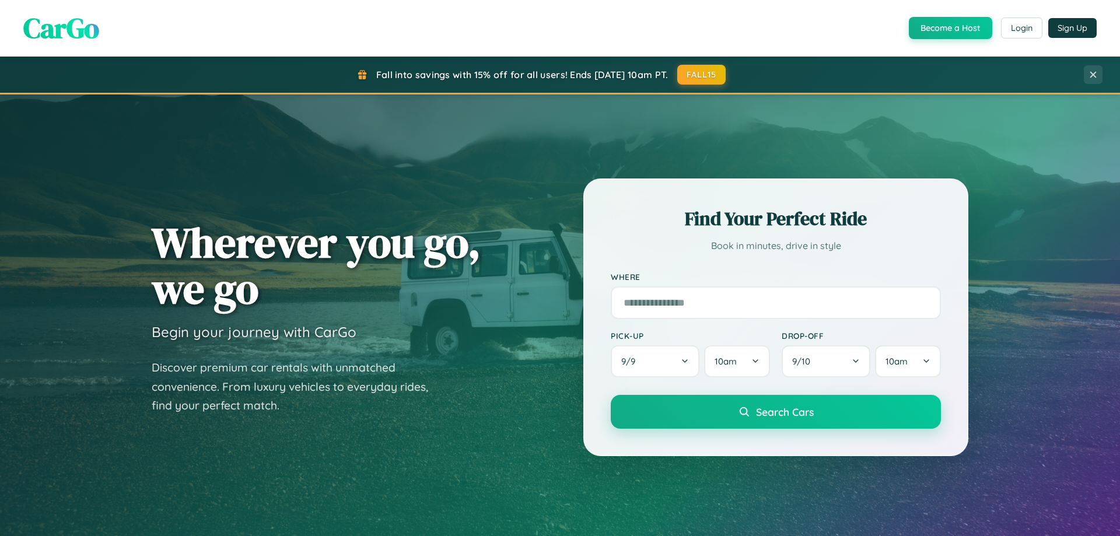  I want to click on span: 9 / 10, so click(804, 361).